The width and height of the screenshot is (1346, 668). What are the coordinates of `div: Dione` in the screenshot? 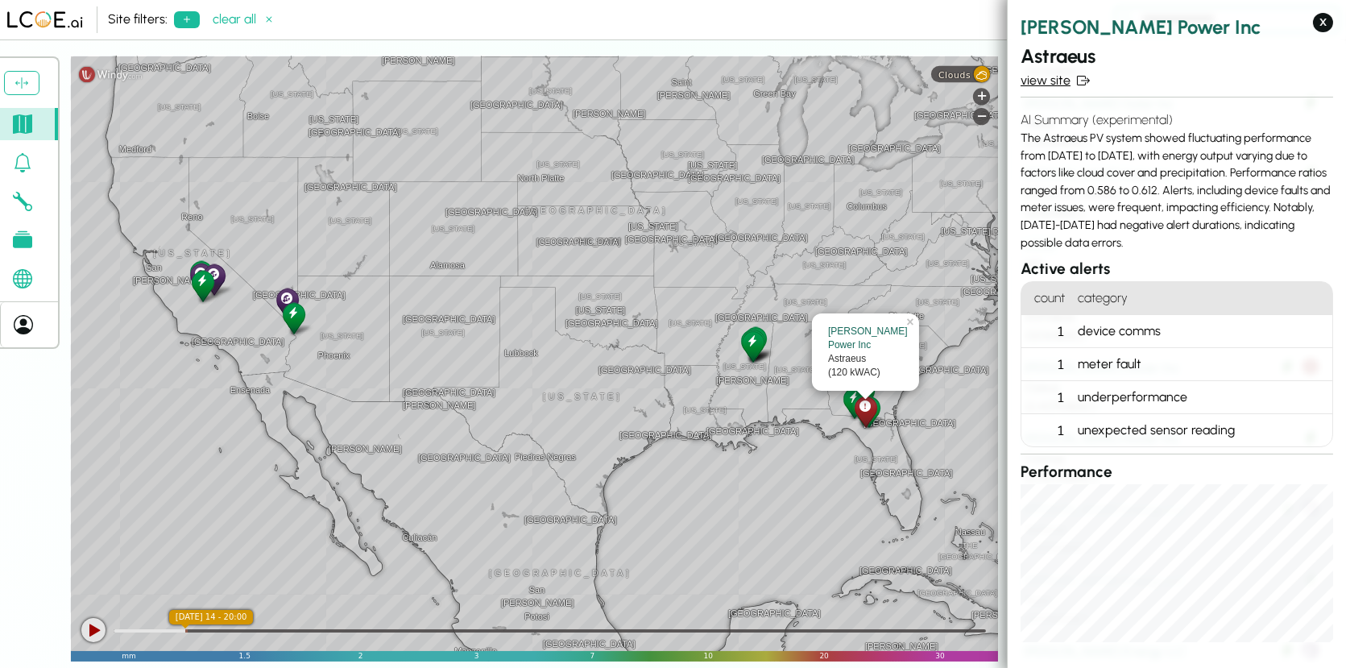 It's located at (752, 344).